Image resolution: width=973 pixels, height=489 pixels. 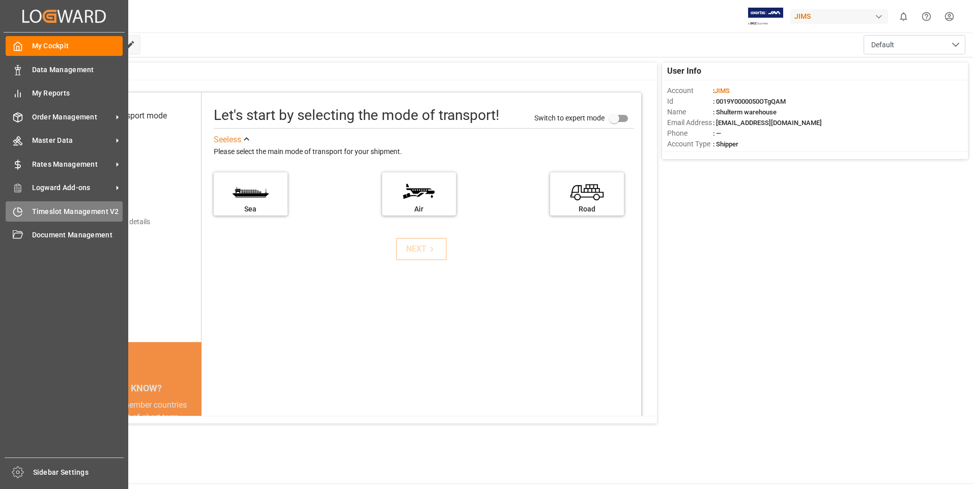 What do you see at coordinates (77, 93) in the screenshot?
I see `span: My Reports` at bounding box center [77, 93].